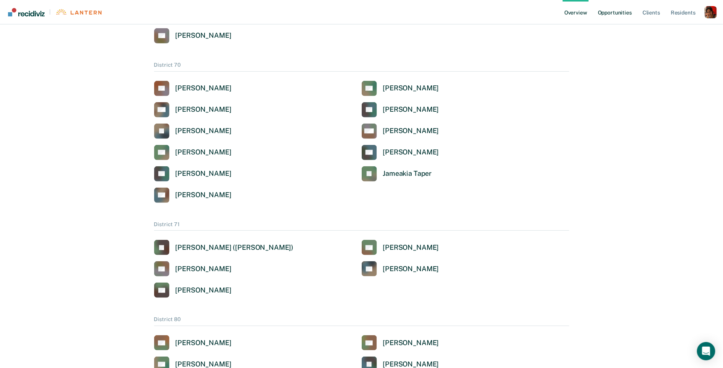 The height and width of the screenshot is (368, 723). I want to click on a: Jameakia Taper, so click(397, 174).